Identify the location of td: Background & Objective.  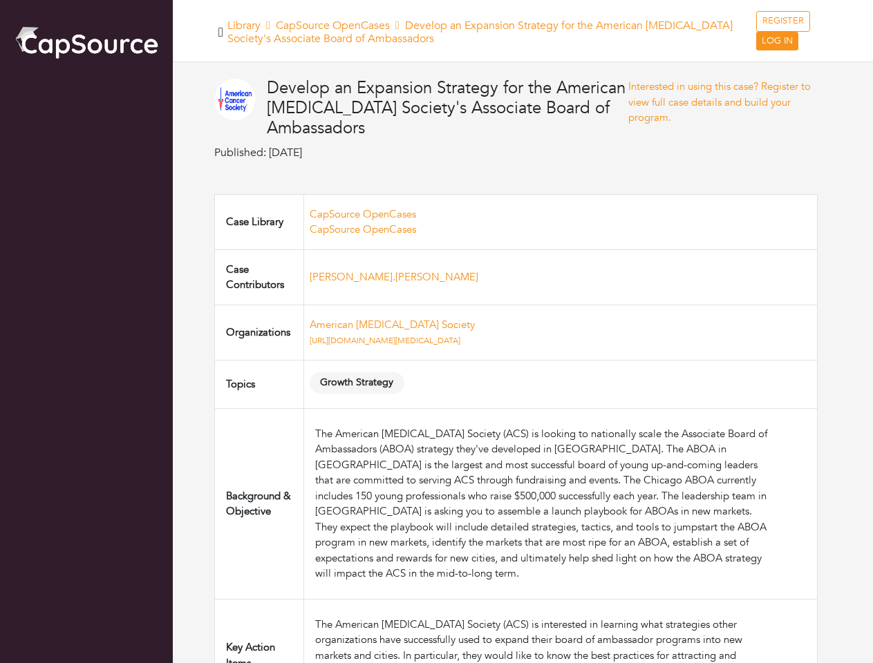
(259, 504).